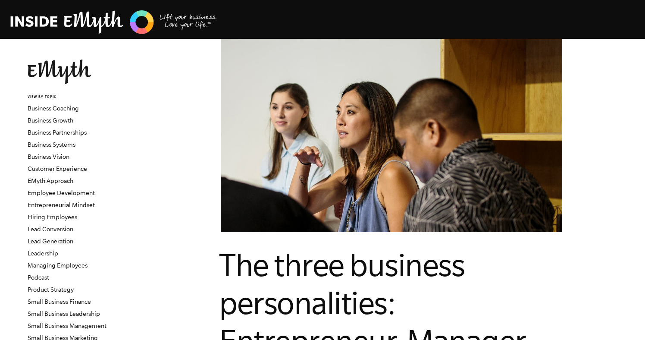 The image size is (645, 340). Describe the element at coordinates (61, 205) in the screenshot. I see `a: Entrepreneurial Mindset` at that location.